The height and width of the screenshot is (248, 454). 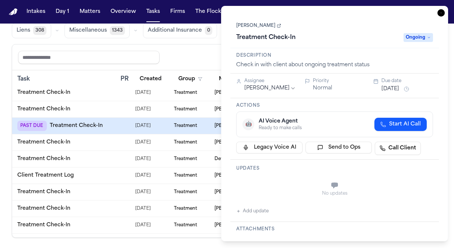 I want to click on div: PR, so click(x=125, y=79).